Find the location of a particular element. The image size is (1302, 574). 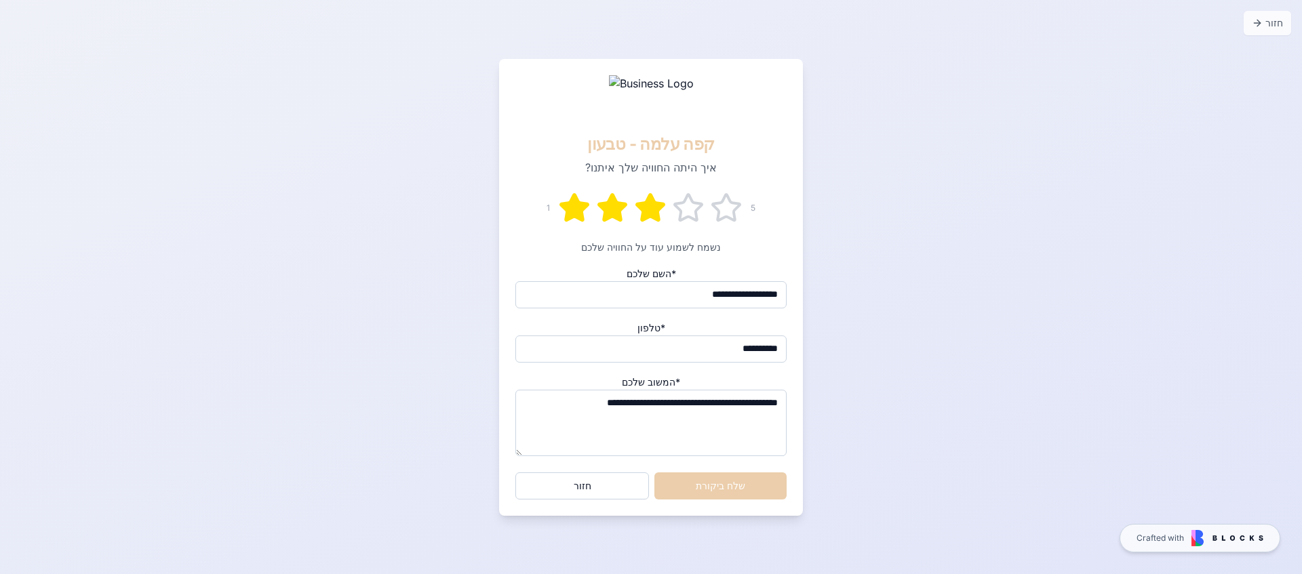

p: איך היתה החוויה שלך איתנו? is located at coordinates (651, 168).